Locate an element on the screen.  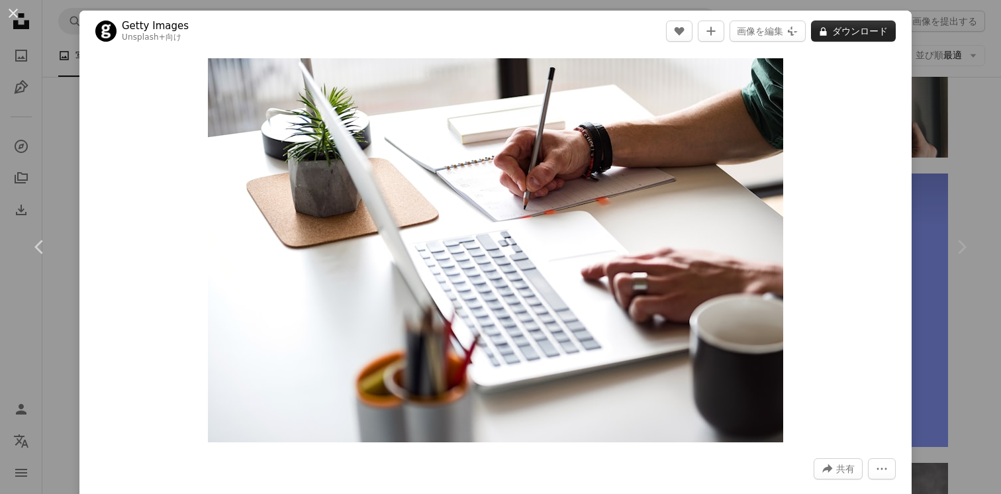
img: フリーランサーはラップトップを使用しており、ノートブックに書き込みます。ペンを持つ男性の手の接写 is located at coordinates (495, 250).